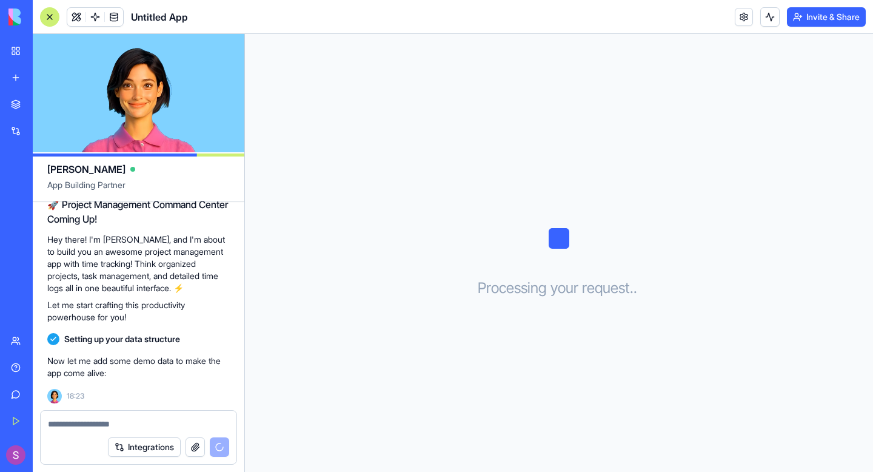 The height and width of the screenshot is (472, 873). Describe the element at coordinates (46, 17) in the screenshot. I see `img: logo` at that location.